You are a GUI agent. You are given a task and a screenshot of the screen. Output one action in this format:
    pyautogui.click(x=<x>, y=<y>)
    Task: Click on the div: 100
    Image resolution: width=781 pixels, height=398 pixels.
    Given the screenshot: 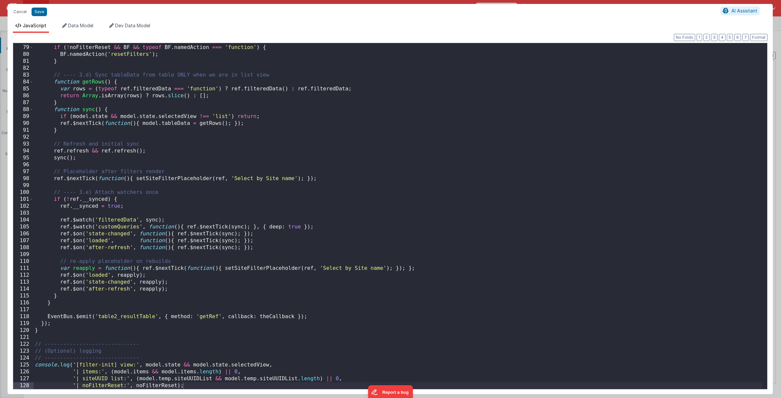 What is the action you would take?
    pyautogui.click(x=23, y=192)
    